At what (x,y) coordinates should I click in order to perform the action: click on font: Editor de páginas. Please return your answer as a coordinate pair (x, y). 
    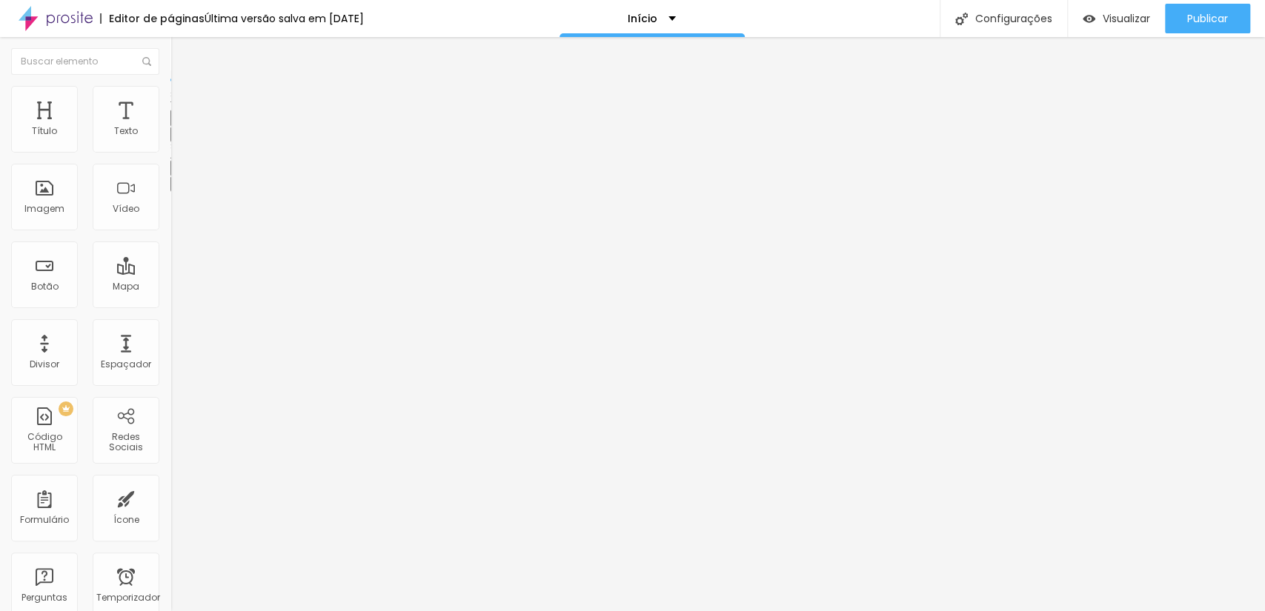
    Looking at the image, I should click on (156, 19).